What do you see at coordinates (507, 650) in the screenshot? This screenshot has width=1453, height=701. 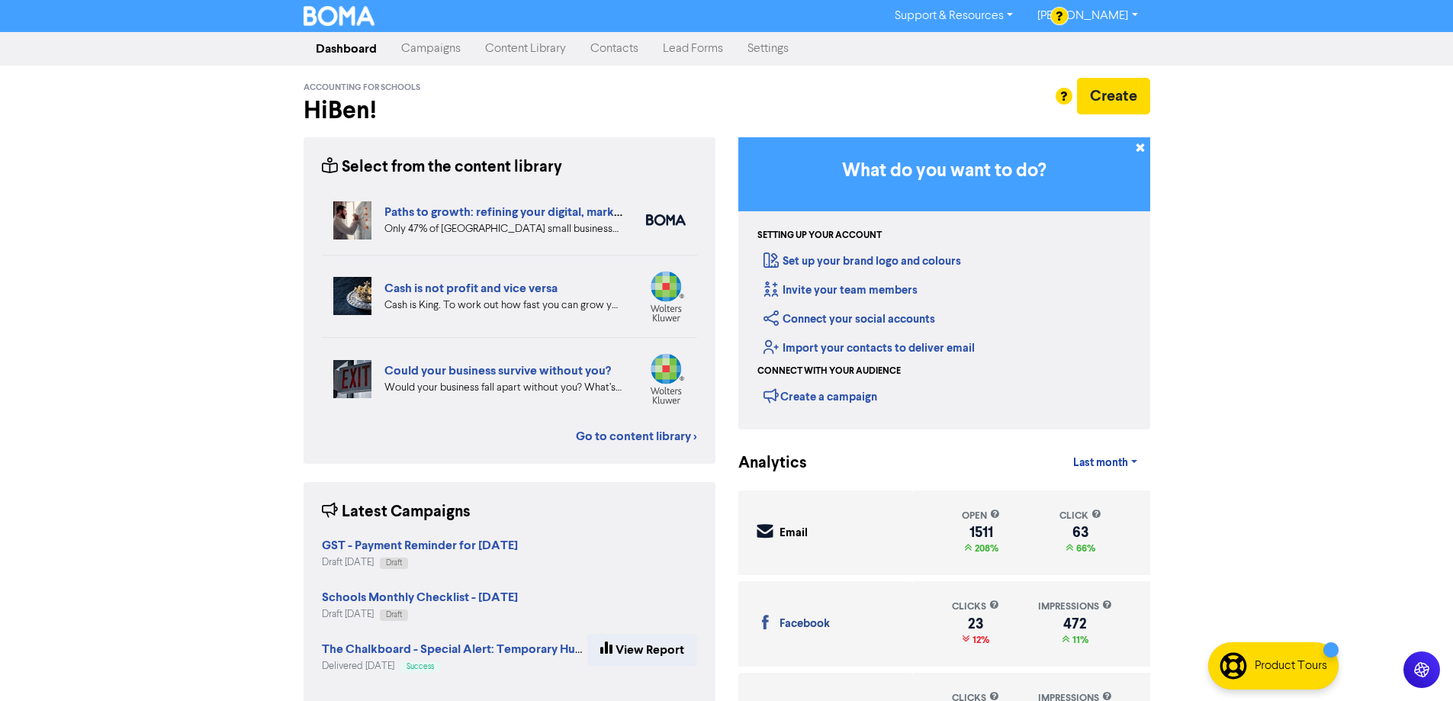 I see `a: The Chalkboard - Special Alert: Temporary Hubdoc Technical Issue` at bounding box center [507, 650].